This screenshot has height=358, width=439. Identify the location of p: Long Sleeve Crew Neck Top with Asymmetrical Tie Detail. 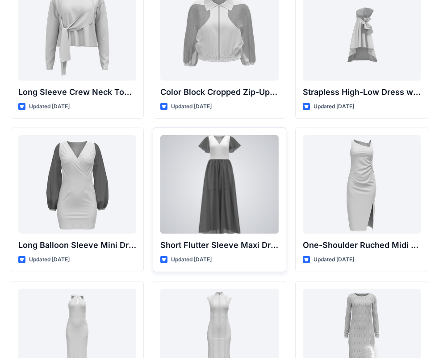
(77, 92).